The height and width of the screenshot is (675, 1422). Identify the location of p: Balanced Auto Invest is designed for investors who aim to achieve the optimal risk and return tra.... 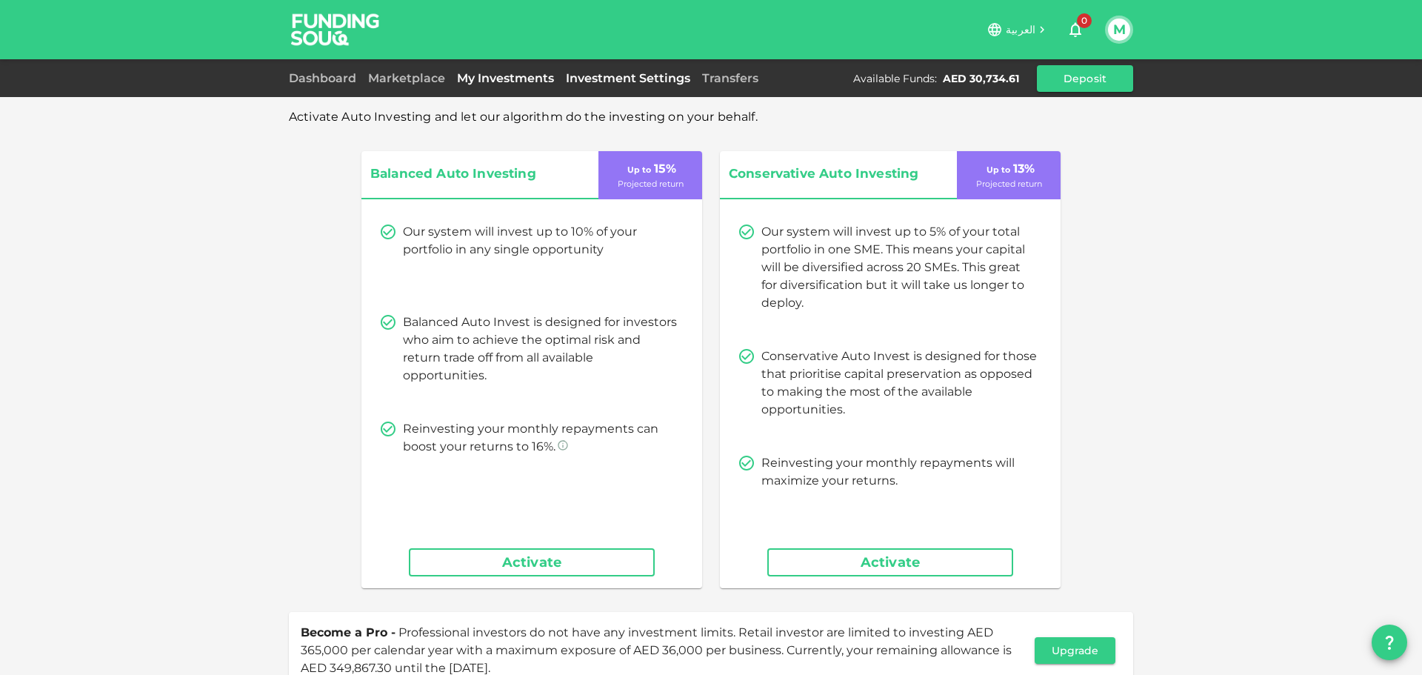
(541, 349).